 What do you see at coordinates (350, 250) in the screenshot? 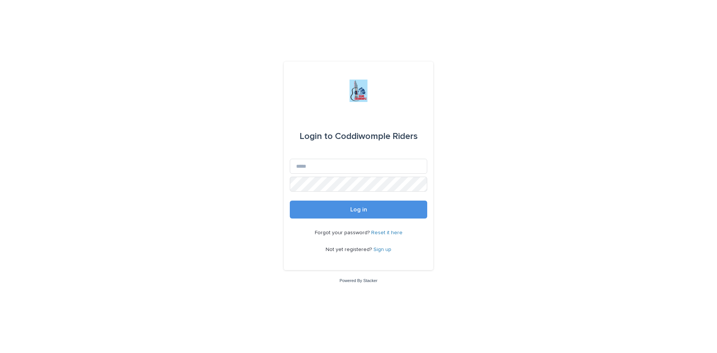
I see `span: Not yet registered?` at bounding box center [350, 250].